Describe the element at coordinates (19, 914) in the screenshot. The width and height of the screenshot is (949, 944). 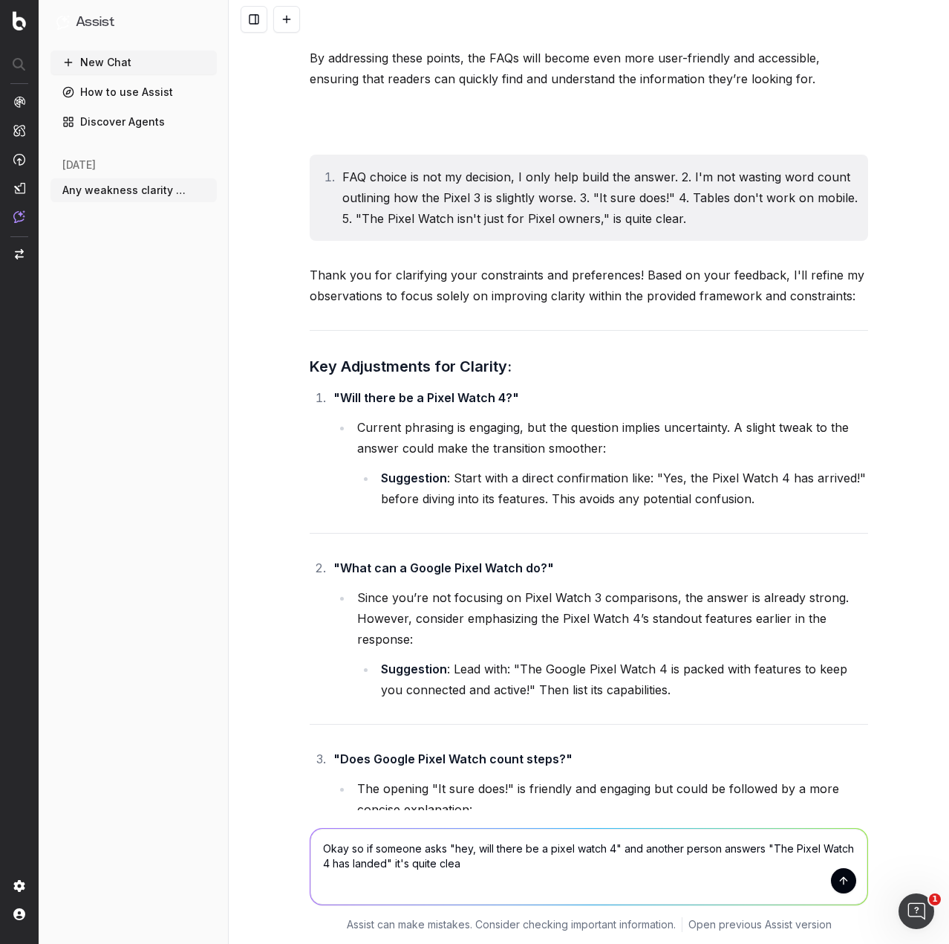
I see `img: My account` at that location.